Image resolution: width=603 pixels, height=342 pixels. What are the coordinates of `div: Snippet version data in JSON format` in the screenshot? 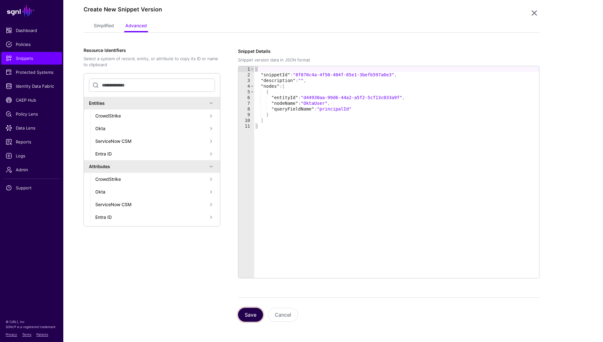 It's located at (274, 60).